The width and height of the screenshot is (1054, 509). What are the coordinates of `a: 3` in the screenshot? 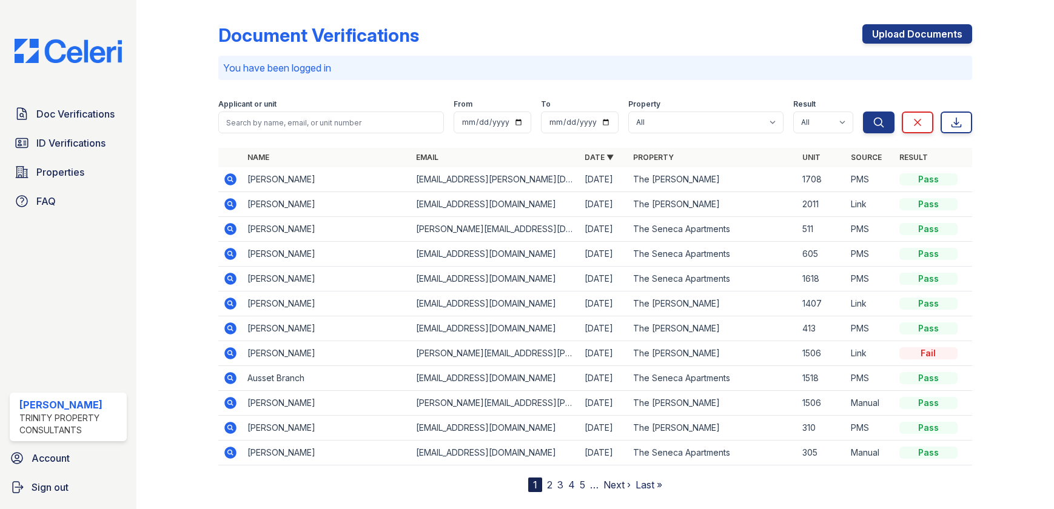 It's located at (560, 485).